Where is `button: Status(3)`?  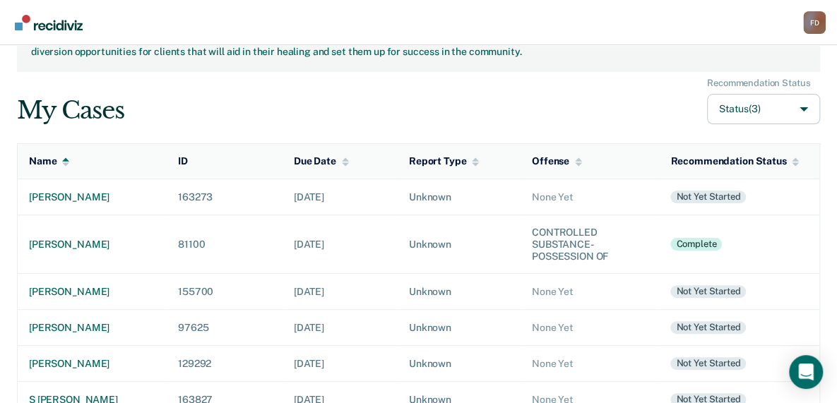 button: Status(3) is located at coordinates (764, 109).